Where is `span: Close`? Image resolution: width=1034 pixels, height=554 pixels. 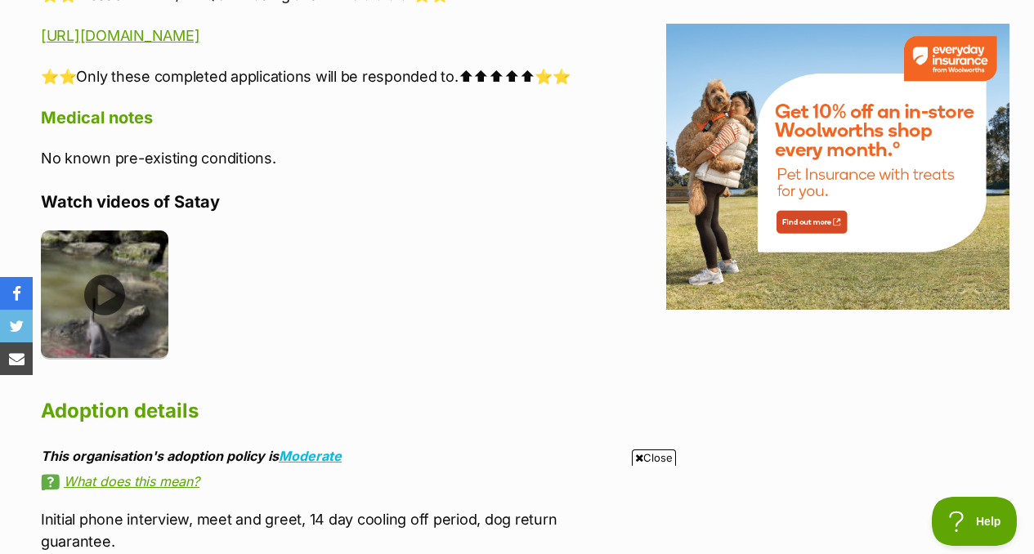 span: Close is located at coordinates (654, 458).